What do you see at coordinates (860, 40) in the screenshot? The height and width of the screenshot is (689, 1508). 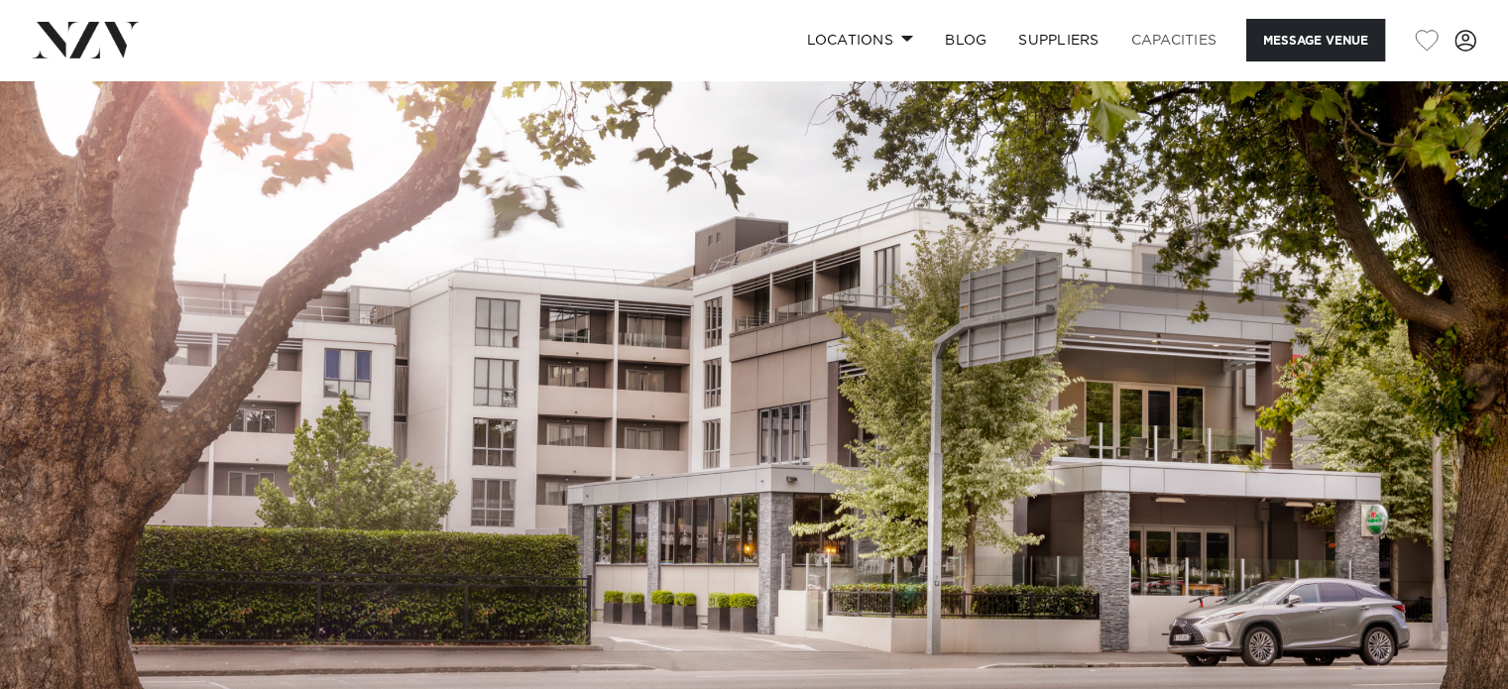 I see `a: Locations` at bounding box center [860, 40].